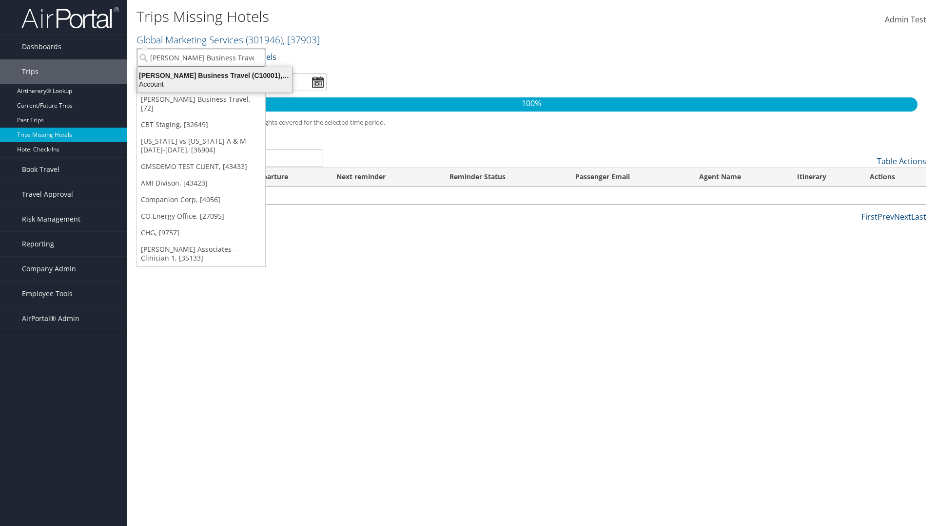 The width and height of the screenshot is (936, 526). Describe the element at coordinates (41, 47) in the screenshot. I see `span: Dashboards` at that location.